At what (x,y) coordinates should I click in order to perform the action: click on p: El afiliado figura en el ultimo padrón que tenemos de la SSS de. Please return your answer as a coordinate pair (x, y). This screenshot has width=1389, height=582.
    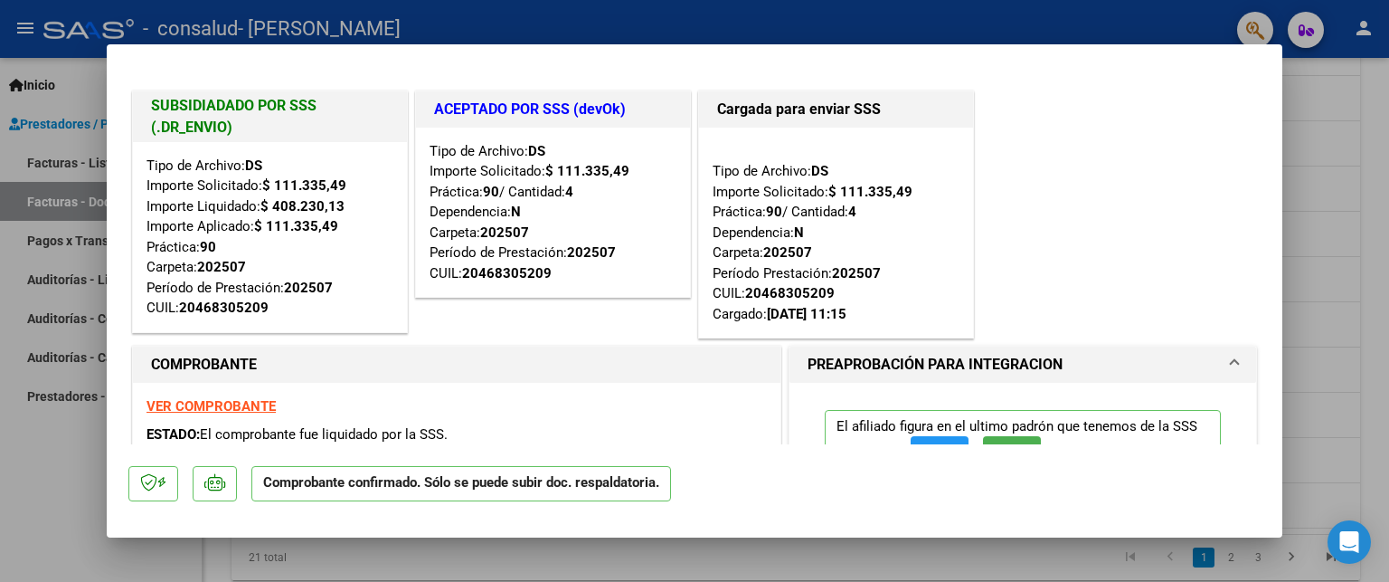
    Looking at the image, I should click on (1023, 443).